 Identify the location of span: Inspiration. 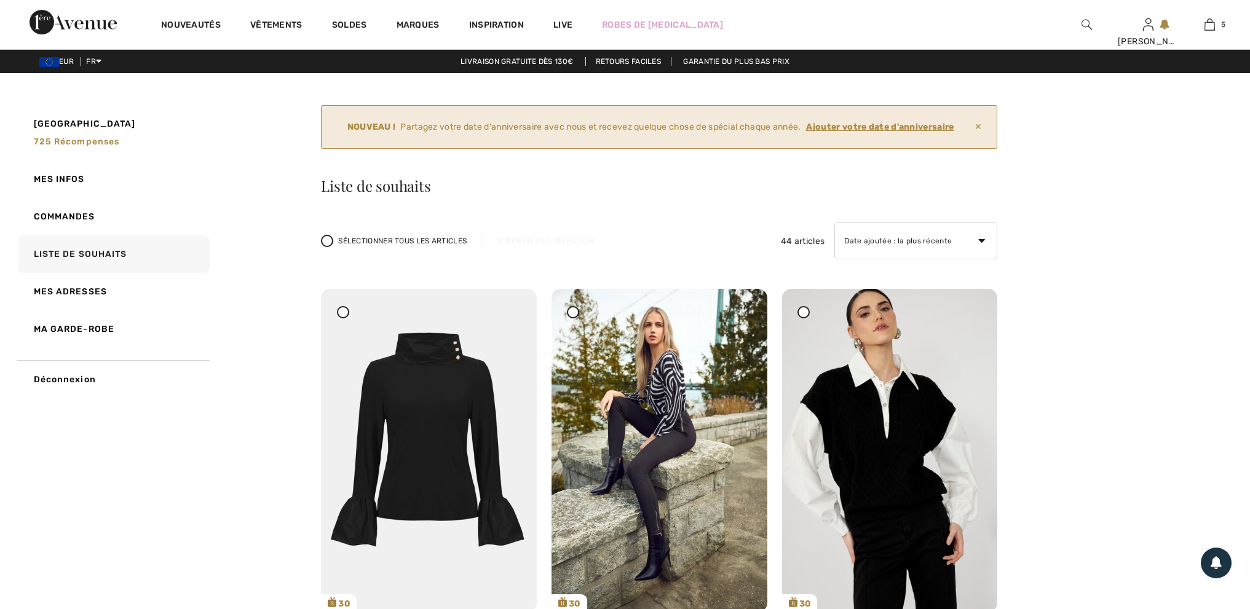
(496, 26).